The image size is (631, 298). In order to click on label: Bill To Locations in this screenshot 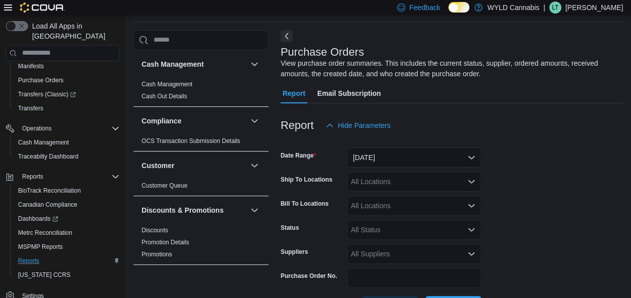, I will do `click(305, 204)`.